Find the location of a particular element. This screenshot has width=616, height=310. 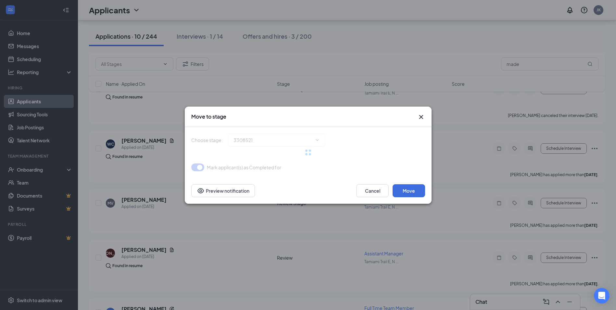

button: Close is located at coordinates (421, 117).